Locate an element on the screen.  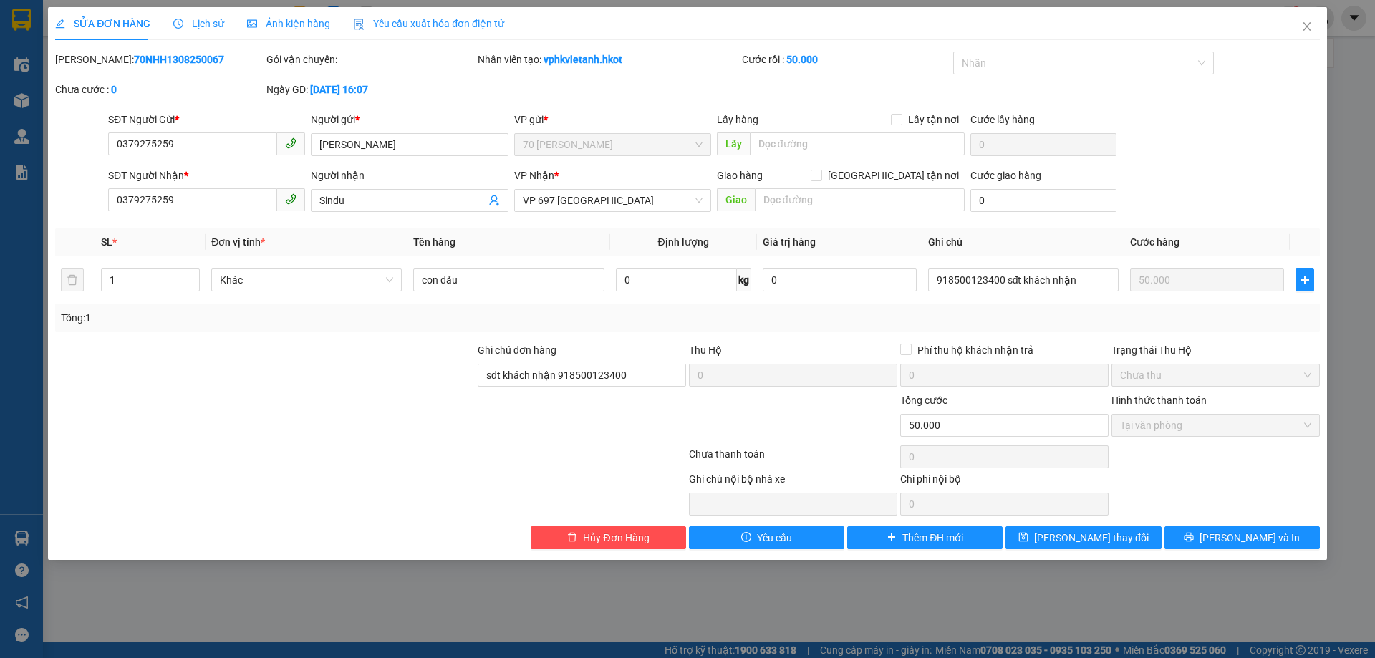
button: plus is located at coordinates (1304, 280).